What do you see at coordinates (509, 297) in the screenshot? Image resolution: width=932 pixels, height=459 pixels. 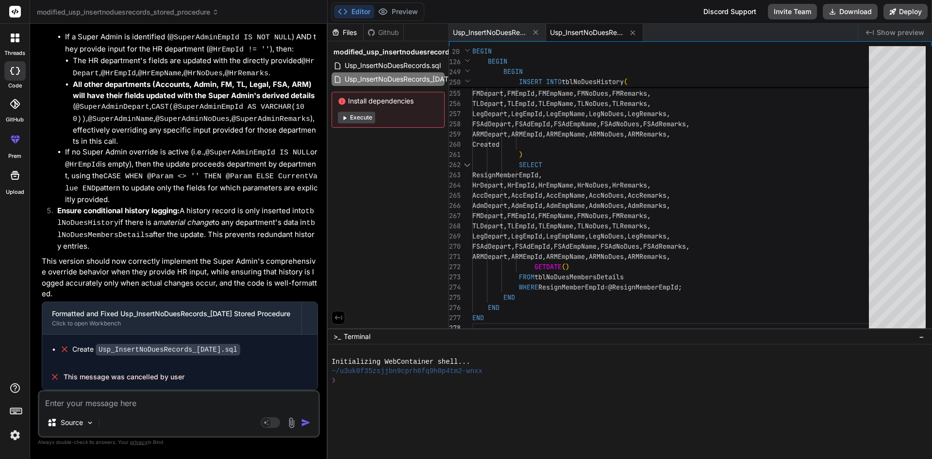 I see `span: END` at bounding box center [509, 297].